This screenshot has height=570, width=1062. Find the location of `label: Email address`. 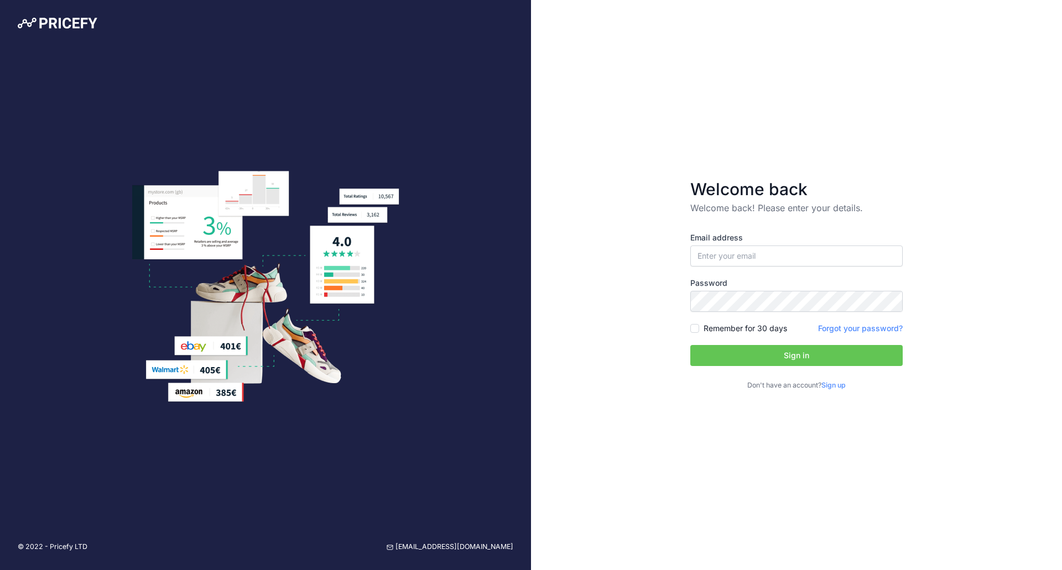

label: Email address is located at coordinates (797, 238).